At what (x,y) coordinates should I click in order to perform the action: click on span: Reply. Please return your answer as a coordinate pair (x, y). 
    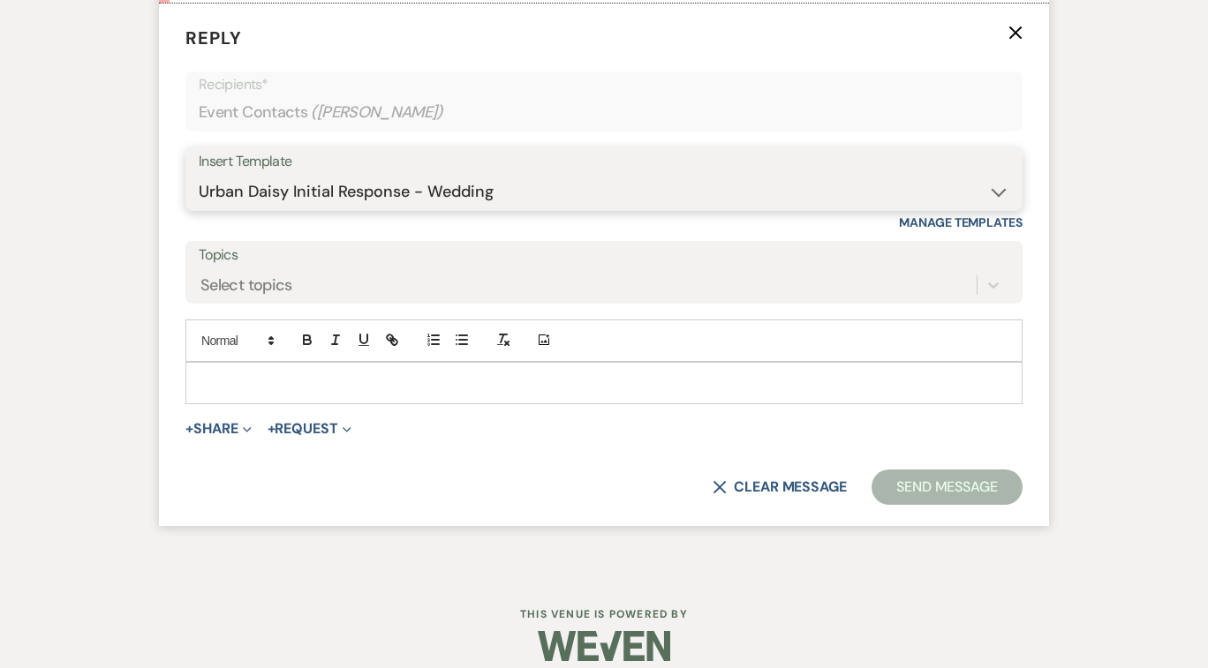
    Looking at the image, I should click on (214, 38).